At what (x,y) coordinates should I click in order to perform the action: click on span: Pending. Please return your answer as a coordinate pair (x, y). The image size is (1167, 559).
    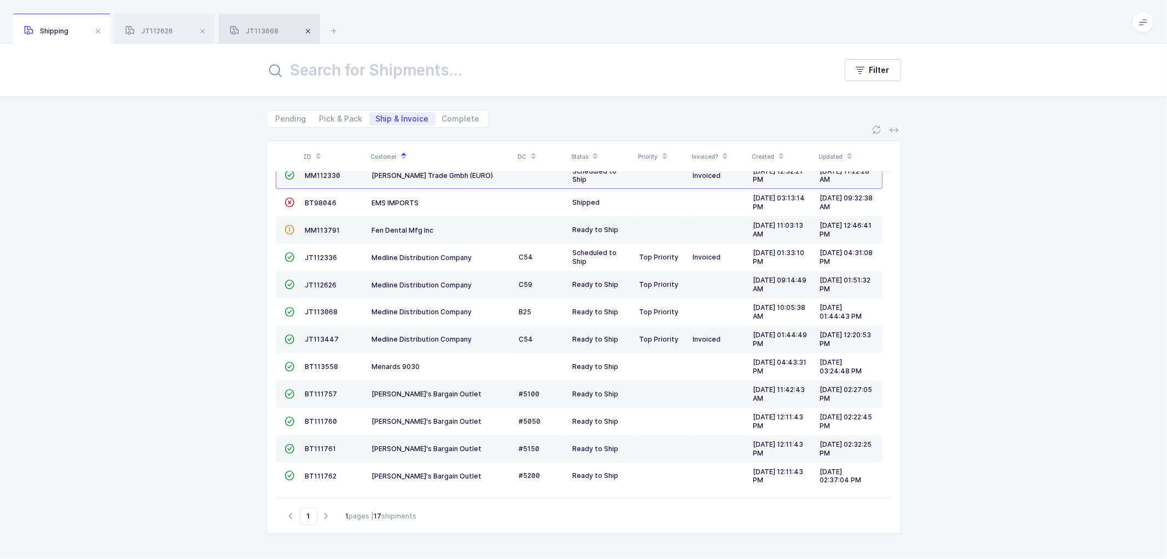
    Looking at the image, I should click on (291, 119).